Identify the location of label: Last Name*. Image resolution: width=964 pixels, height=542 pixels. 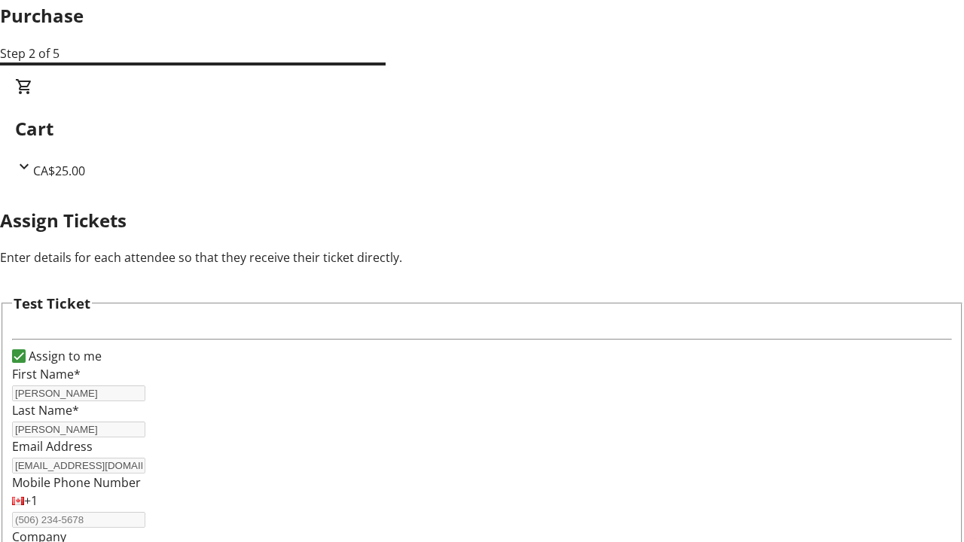
(45, 410).